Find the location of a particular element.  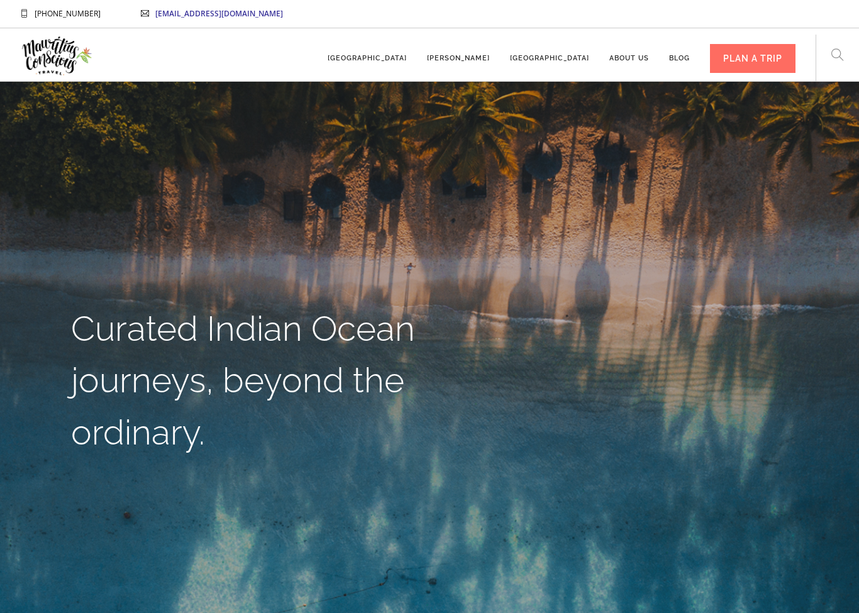

a: Blog is located at coordinates (679, 52).